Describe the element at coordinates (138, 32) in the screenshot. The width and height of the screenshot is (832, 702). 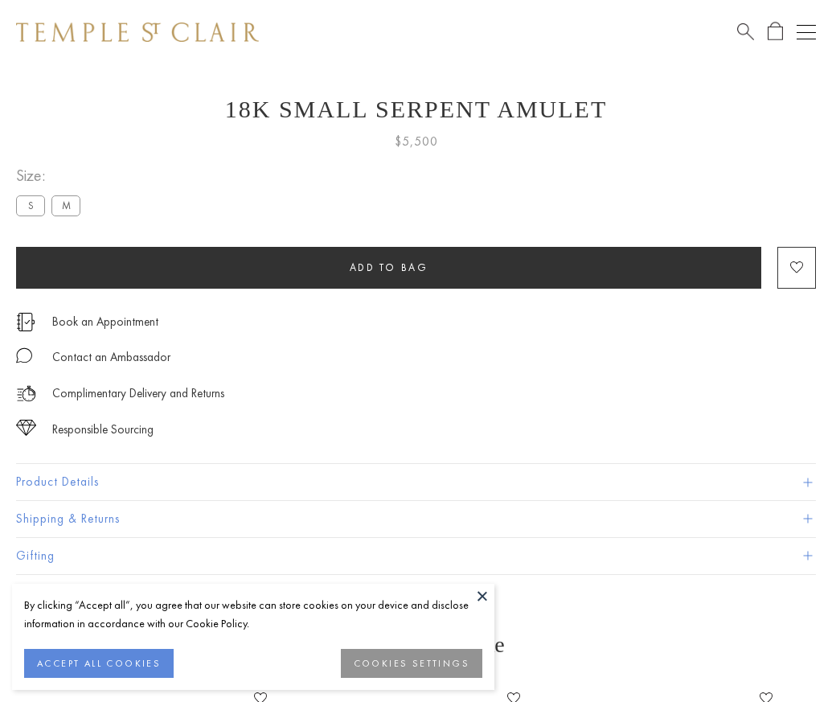
I see `img: Temple St. Clair` at that location.